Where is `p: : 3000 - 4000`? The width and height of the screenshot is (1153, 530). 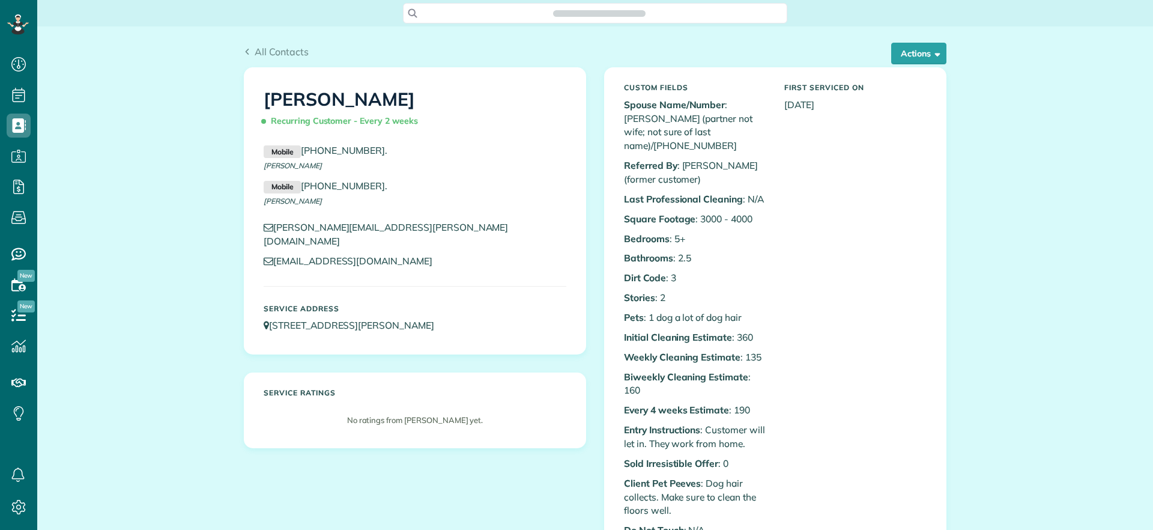
p: : 3000 - 4000 is located at coordinates (695, 219).